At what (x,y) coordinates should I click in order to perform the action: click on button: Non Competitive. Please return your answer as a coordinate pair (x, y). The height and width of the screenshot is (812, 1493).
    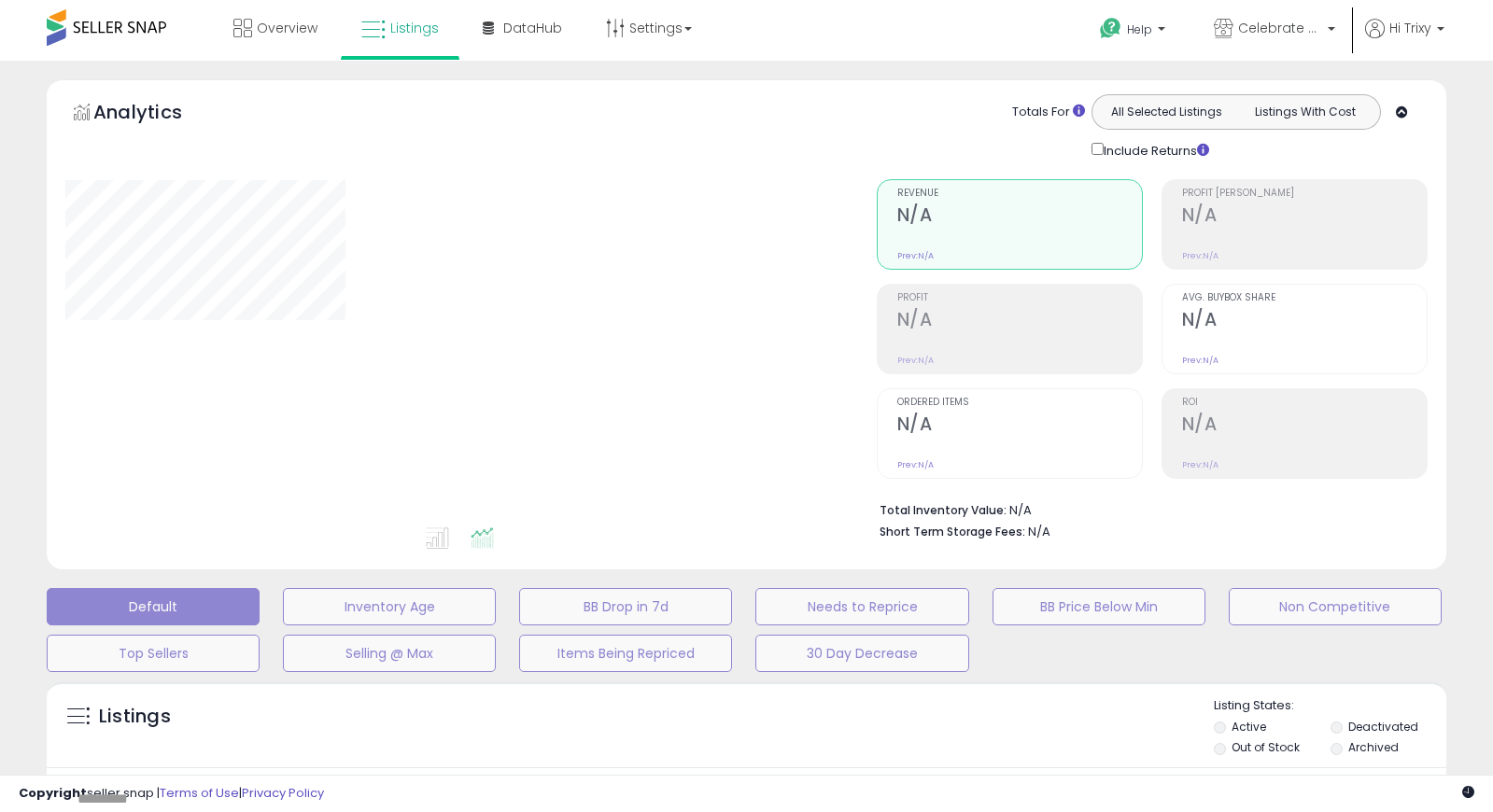
    Looking at the image, I should click on (1335, 607).